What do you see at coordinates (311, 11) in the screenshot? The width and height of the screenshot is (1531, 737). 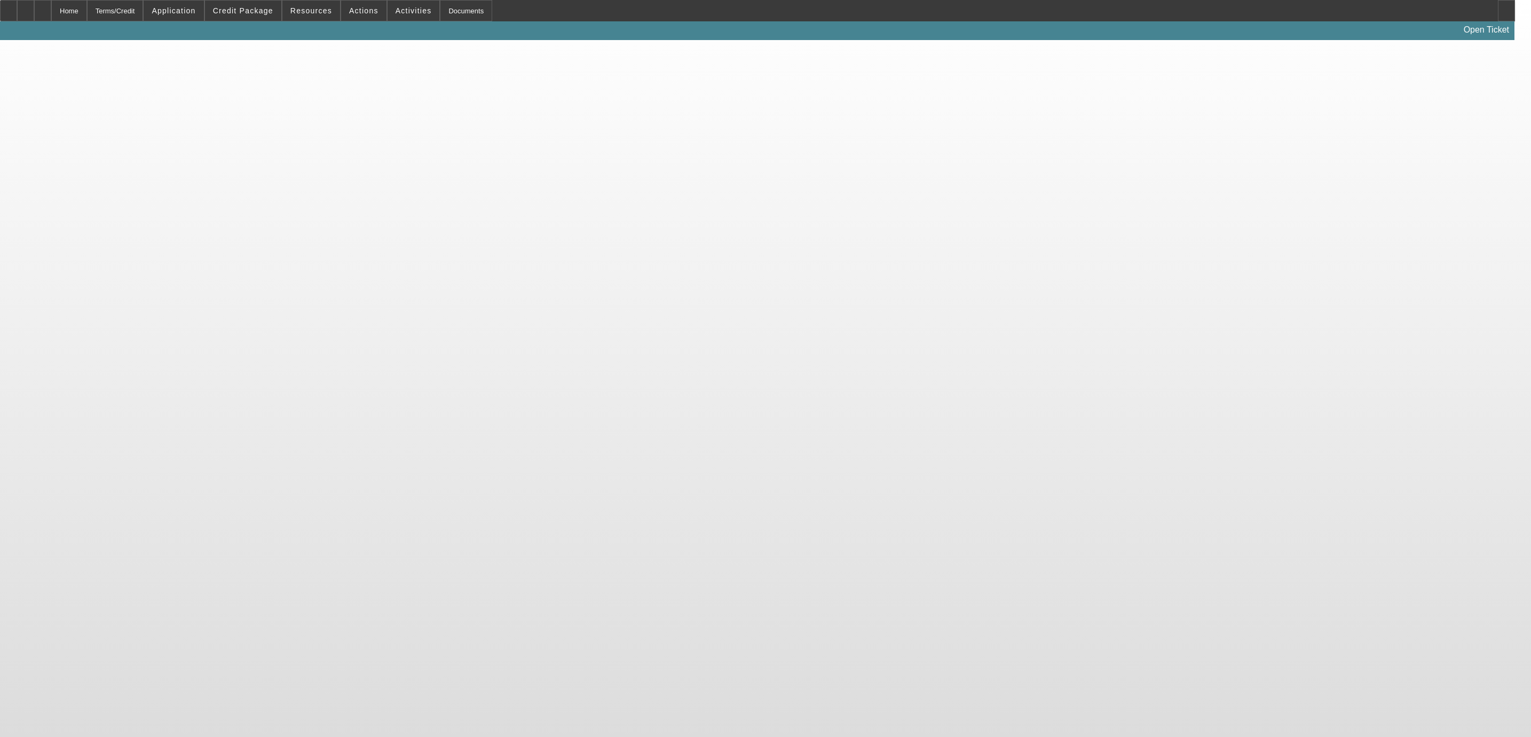 I see `span: Resources` at bounding box center [311, 11].